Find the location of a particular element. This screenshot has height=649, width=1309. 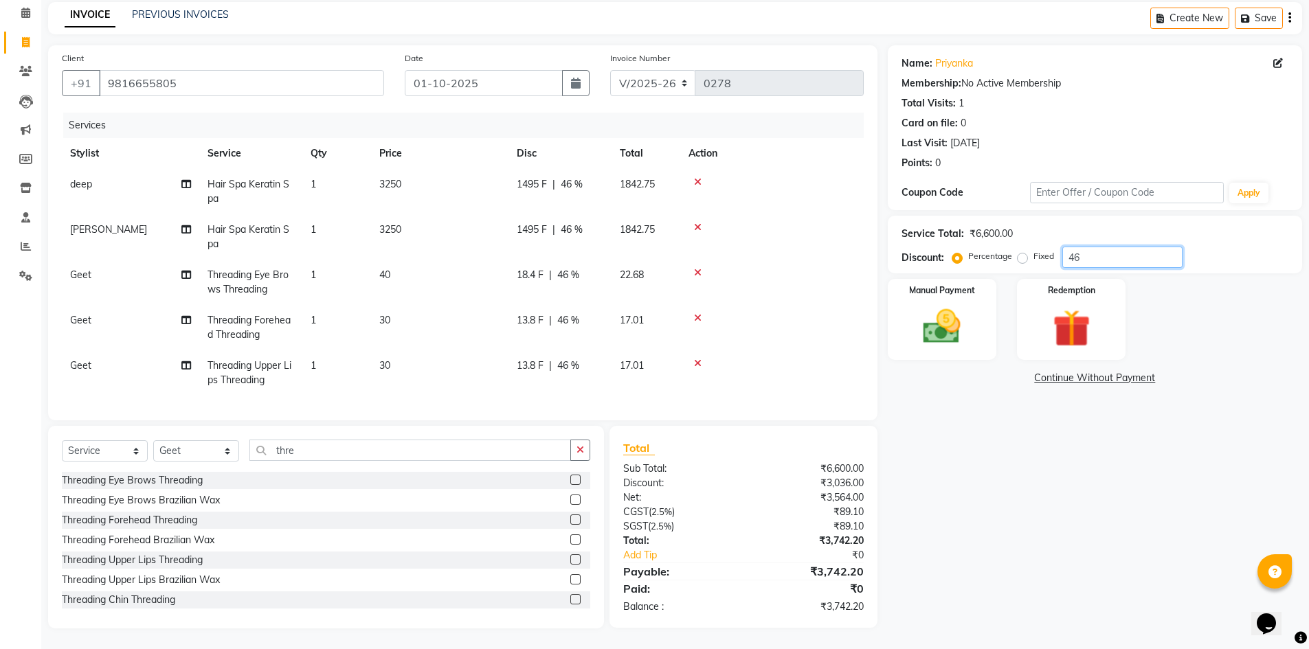

th: Price is located at coordinates (440, 153).